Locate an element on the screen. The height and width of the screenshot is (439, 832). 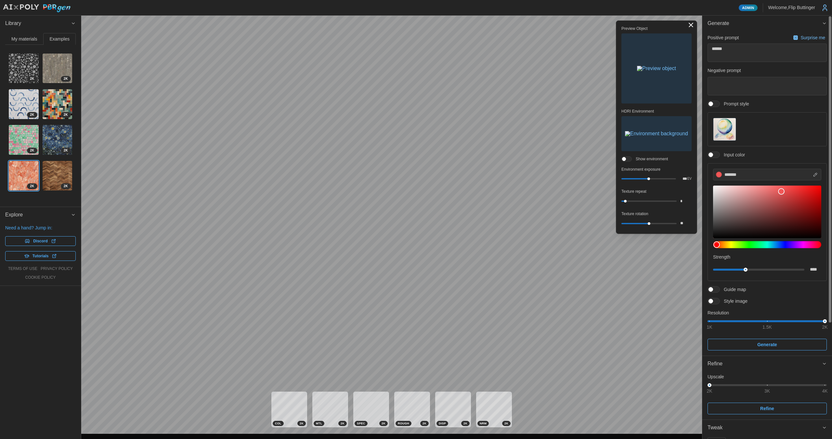
img: 3E0UQC95wUp78nkCzAdU is located at coordinates (57, 140).